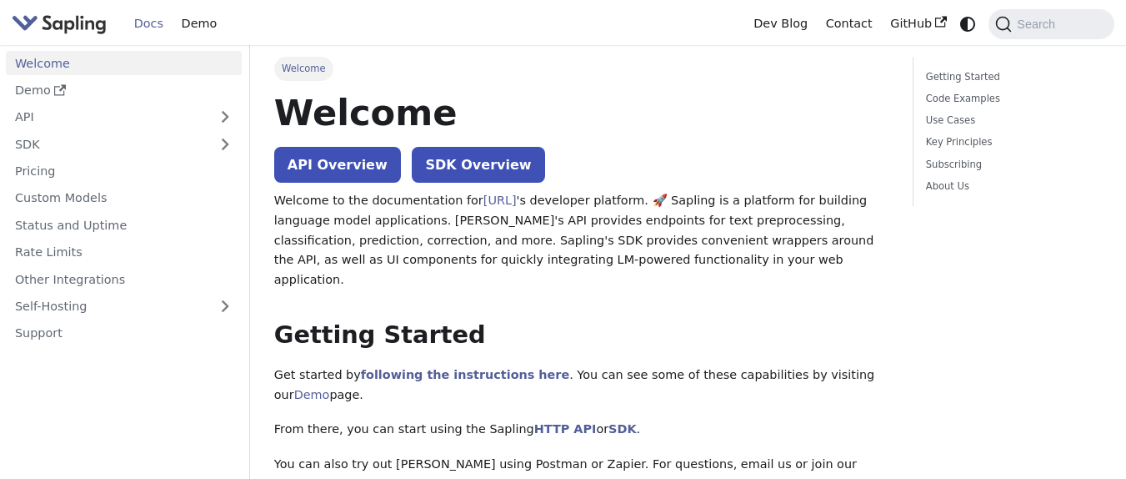 The image size is (1126, 479). What do you see at coordinates (465, 374) in the screenshot?
I see `a: following the instructions here` at bounding box center [465, 374].